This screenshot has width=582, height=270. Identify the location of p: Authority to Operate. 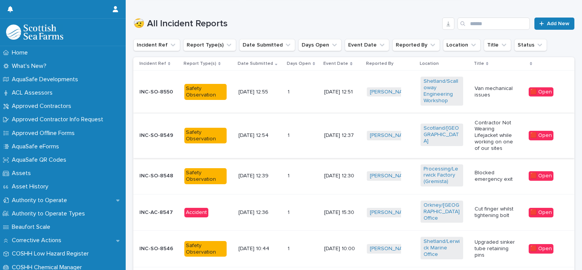
(41, 200).